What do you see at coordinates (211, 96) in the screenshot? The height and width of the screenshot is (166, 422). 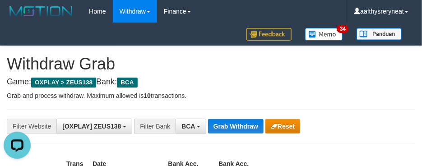 I see `p: Grab and process withdraw. Maximum allowed is transactions.` at bounding box center [211, 96].